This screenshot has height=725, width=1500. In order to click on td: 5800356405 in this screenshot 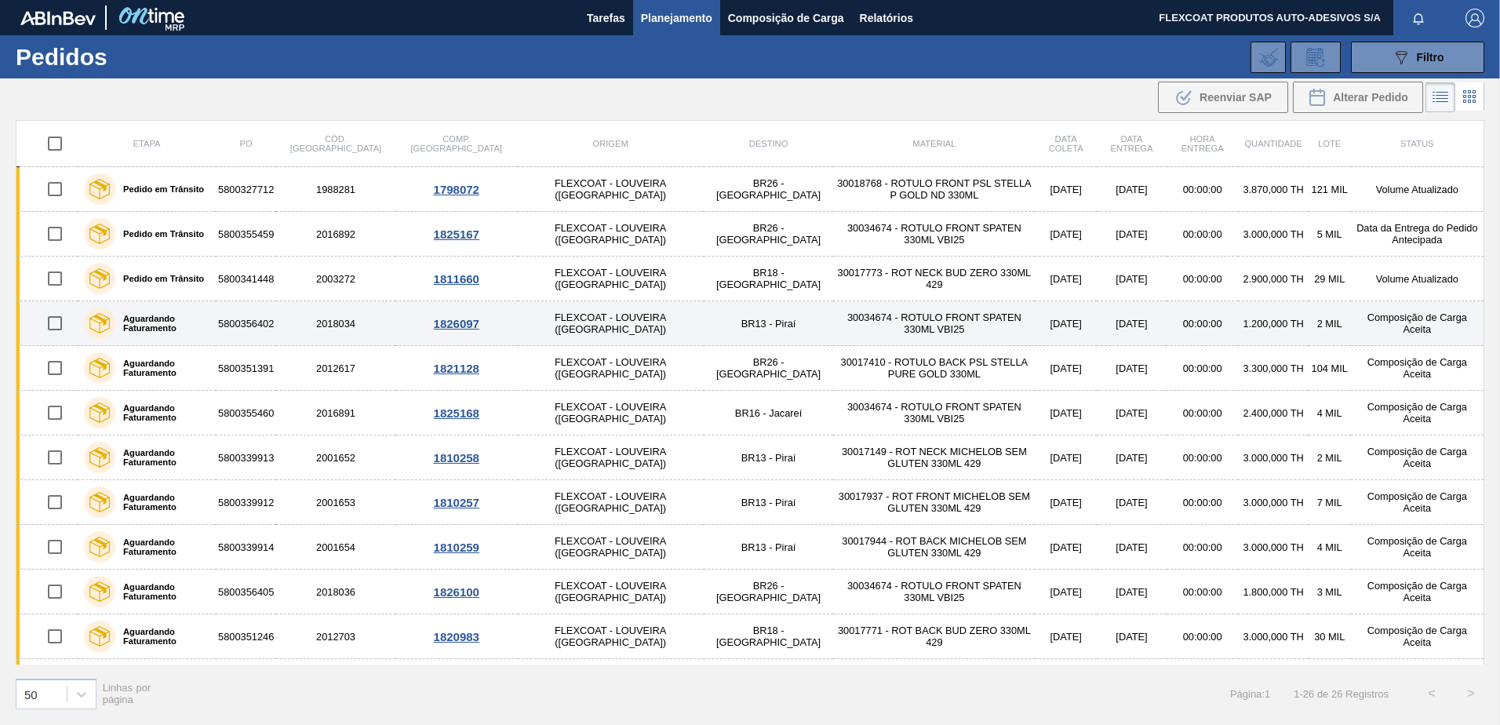, I will do `click(246, 592)`.